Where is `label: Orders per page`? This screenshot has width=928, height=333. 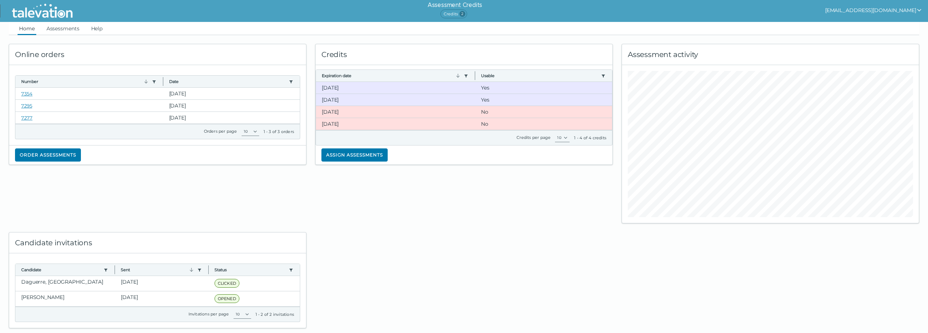
label: Orders per page is located at coordinates (220, 131).